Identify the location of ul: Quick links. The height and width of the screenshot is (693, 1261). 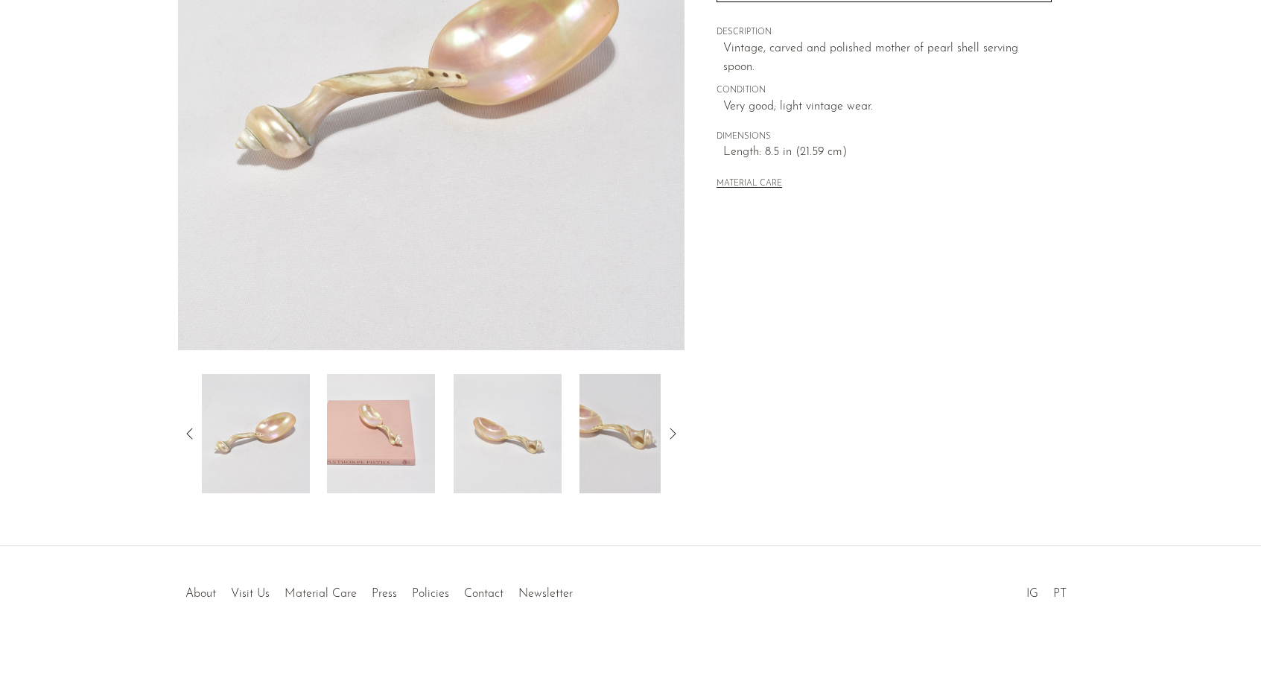
(379, 590).